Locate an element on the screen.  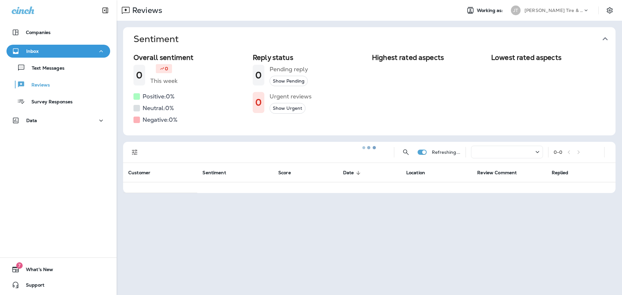
button: Reviews is located at coordinates (58, 85).